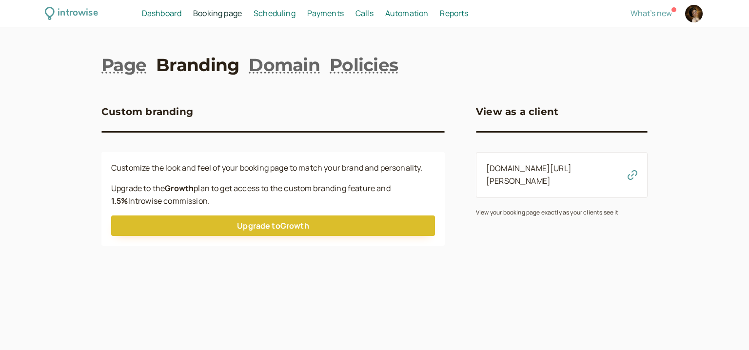  Describe the element at coordinates (517, 112) in the screenshot. I see `h3: View as a client` at that location.